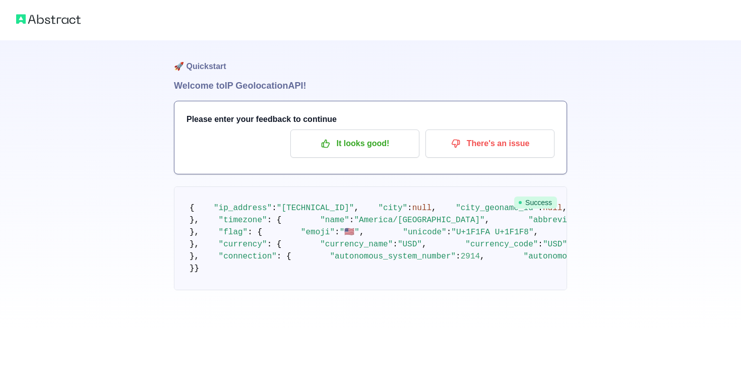 The height and width of the screenshot is (390, 741). I want to click on span: "autonomous_system_organization", so click(601, 257).